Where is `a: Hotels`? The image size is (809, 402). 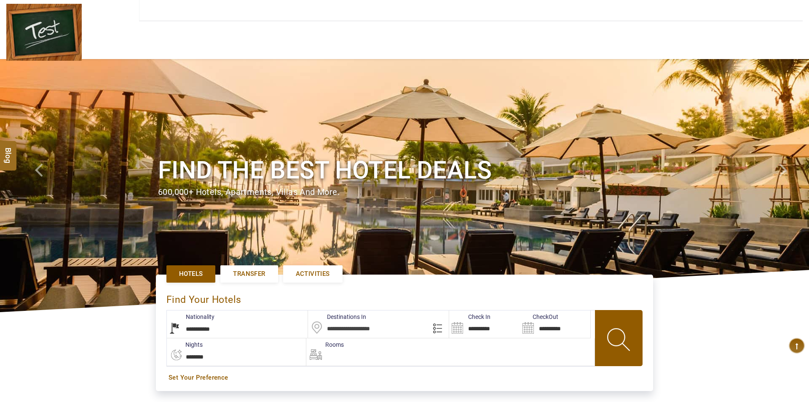 a: Hotels is located at coordinates (191, 274).